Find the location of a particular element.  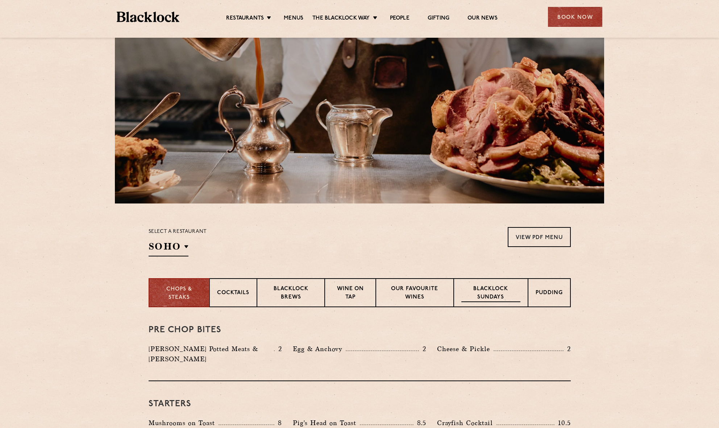

p: Cheese & Pickle is located at coordinates (465, 349).